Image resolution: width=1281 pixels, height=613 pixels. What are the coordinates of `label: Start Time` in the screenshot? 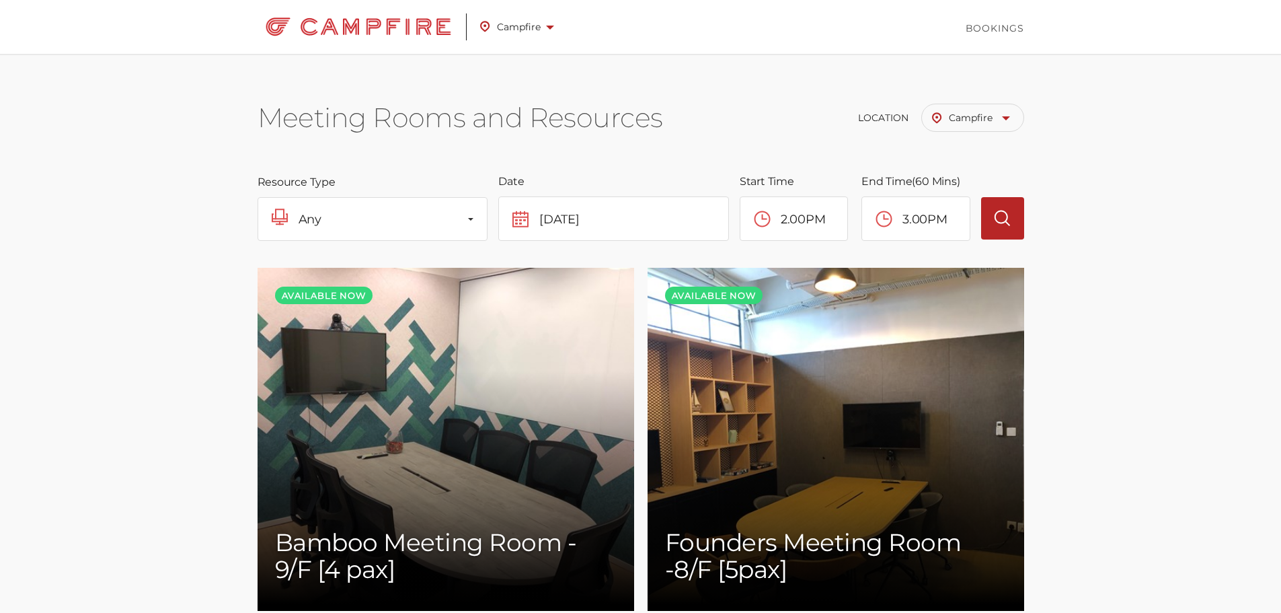 It's located at (767, 182).